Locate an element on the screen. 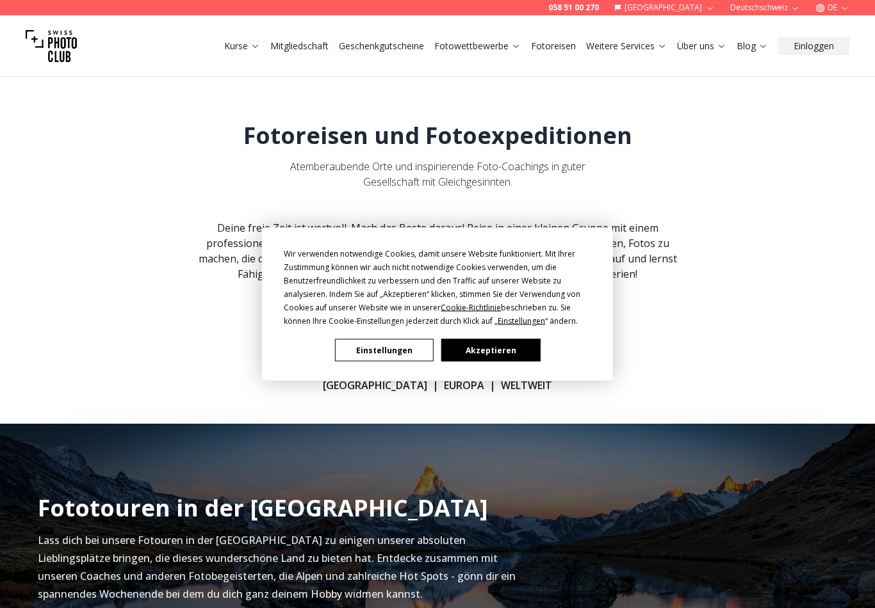 This screenshot has height=608, width=875. button: Einstellungen is located at coordinates (384, 350).